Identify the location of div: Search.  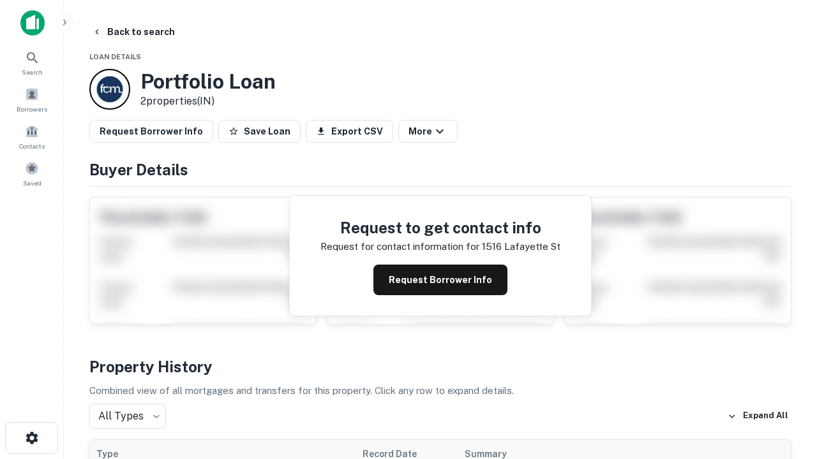
(32, 63).